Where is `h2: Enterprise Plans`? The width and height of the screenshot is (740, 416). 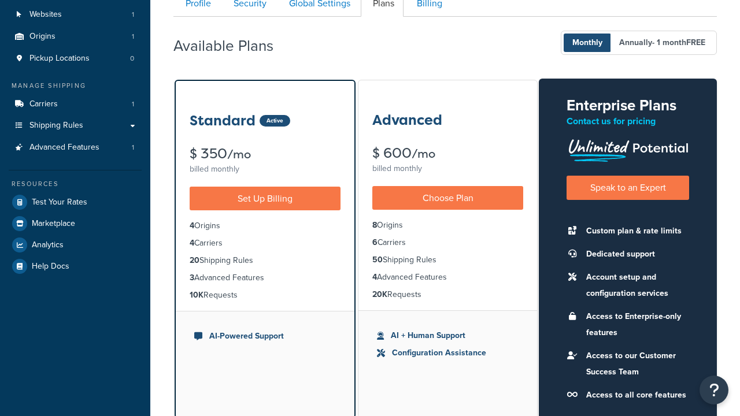
h2: Enterprise Plans is located at coordinates (628, 105).